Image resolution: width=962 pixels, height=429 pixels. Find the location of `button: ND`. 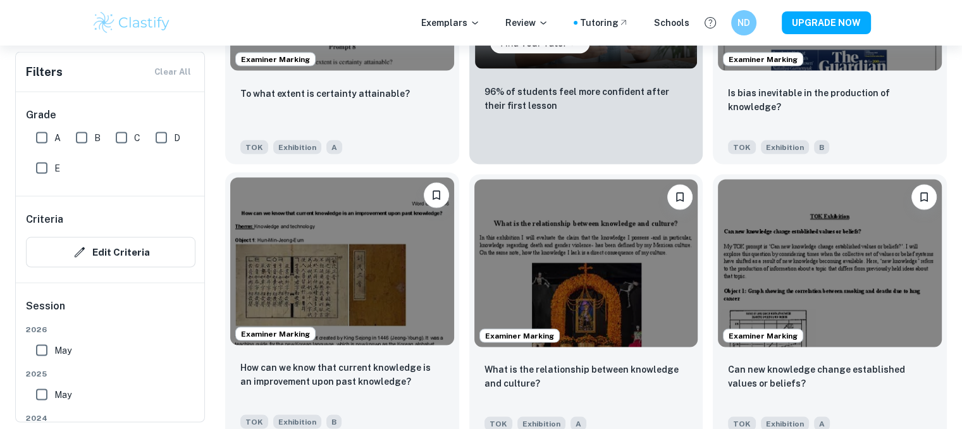

button: ND is located at coordinates (744, 23).